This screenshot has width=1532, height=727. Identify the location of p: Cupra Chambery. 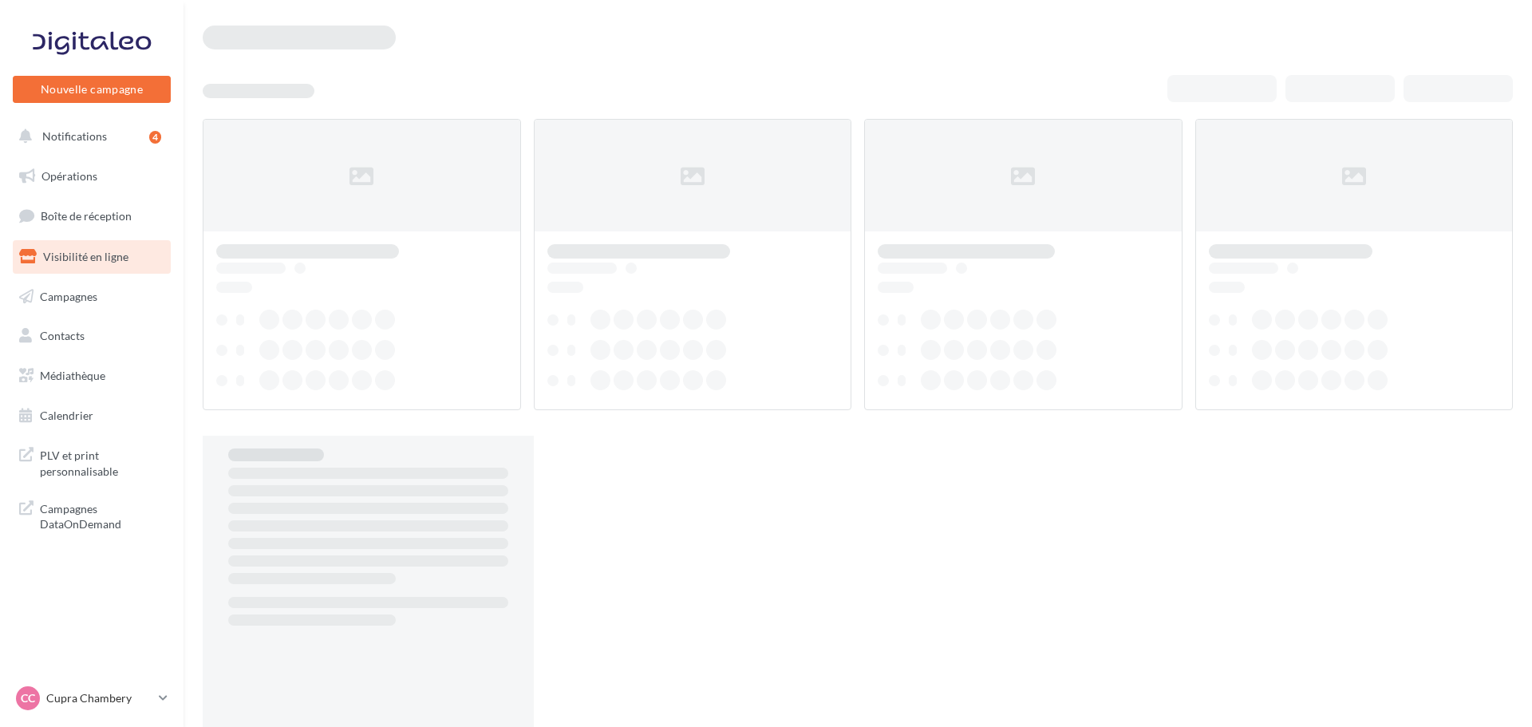
(99, 698).